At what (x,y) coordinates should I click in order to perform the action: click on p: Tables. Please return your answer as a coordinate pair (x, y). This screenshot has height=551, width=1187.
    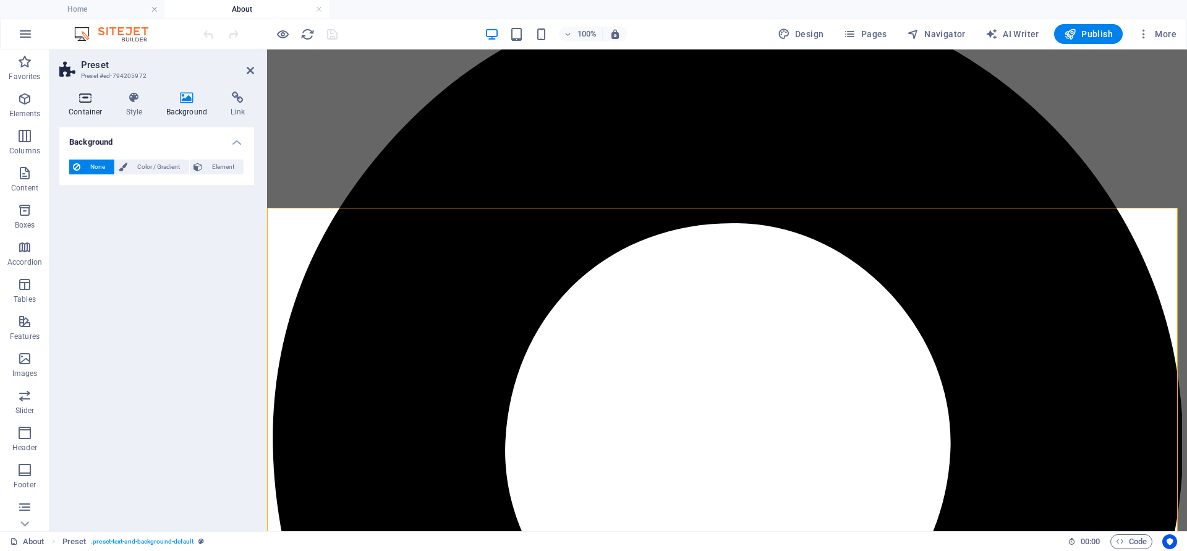
    Looking at the image, I should click on (25, 299).